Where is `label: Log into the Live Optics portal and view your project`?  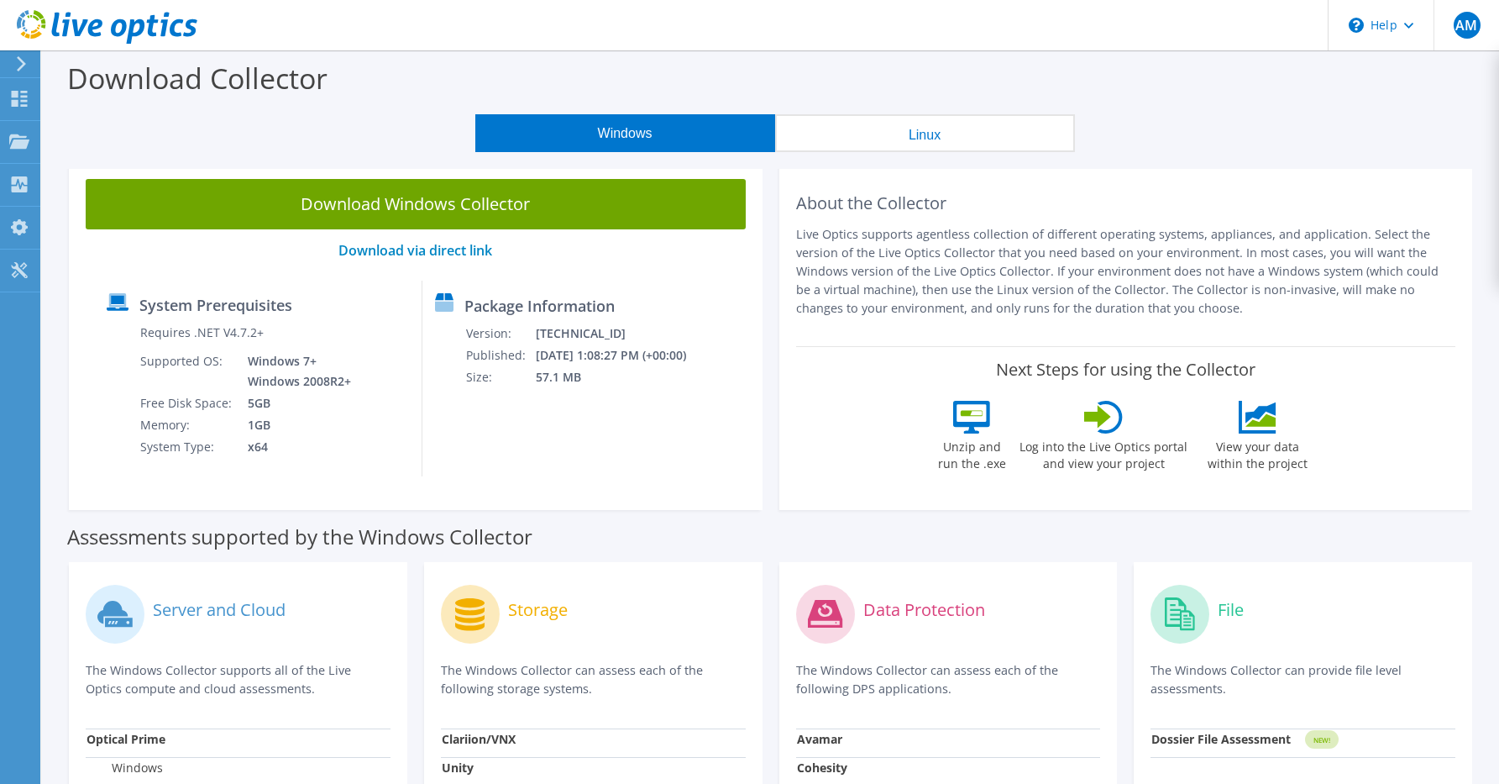 label: Log into the Live Optics portal and view your project is located at coordinates (1104, 453).